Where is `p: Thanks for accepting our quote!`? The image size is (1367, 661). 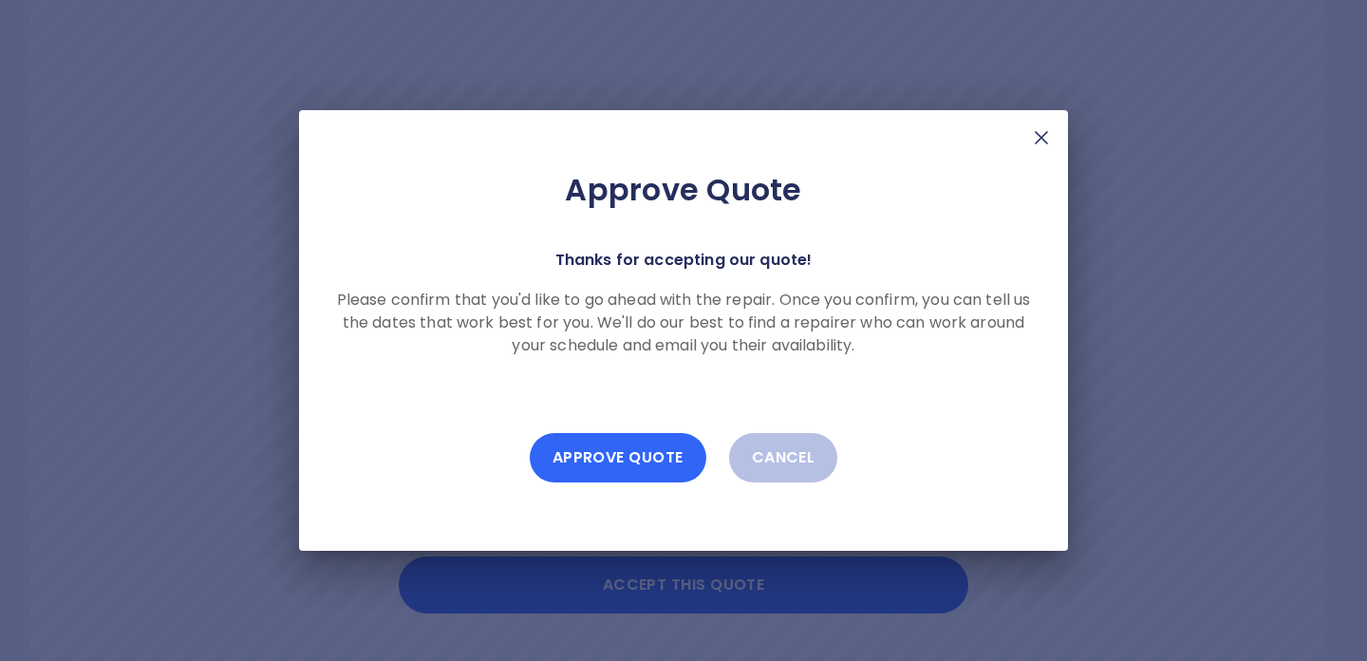 p: Thanks for accepting our quote! is located at coordinates (684, 260).